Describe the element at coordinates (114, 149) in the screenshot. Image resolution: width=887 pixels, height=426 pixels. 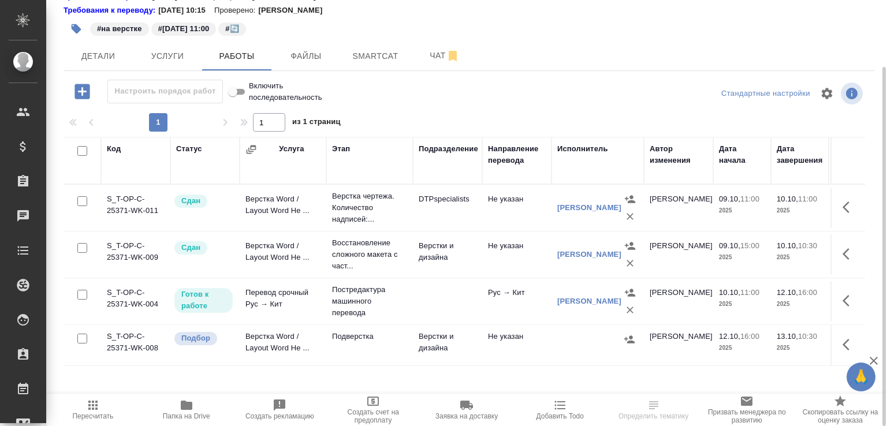
I see `div: Код` at that location.